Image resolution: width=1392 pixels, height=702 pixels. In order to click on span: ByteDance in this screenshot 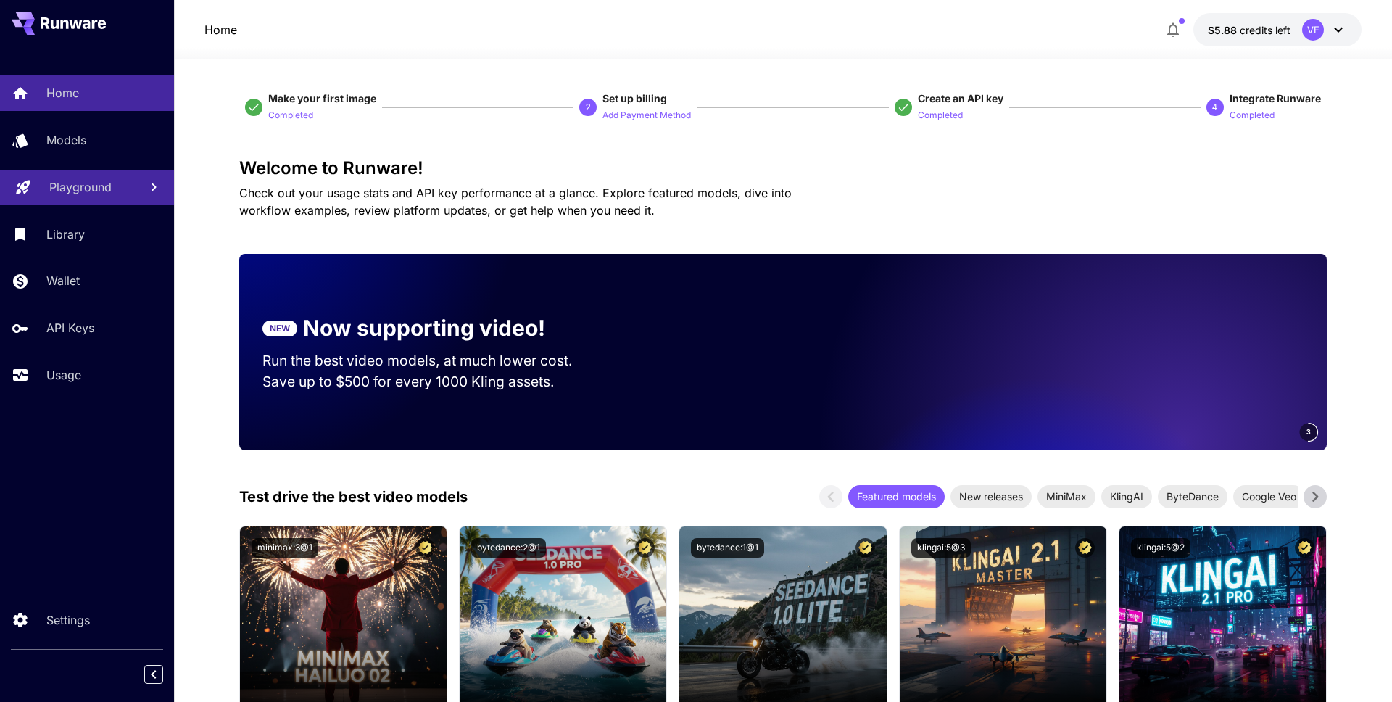, I will do `click(1193, 496)`.